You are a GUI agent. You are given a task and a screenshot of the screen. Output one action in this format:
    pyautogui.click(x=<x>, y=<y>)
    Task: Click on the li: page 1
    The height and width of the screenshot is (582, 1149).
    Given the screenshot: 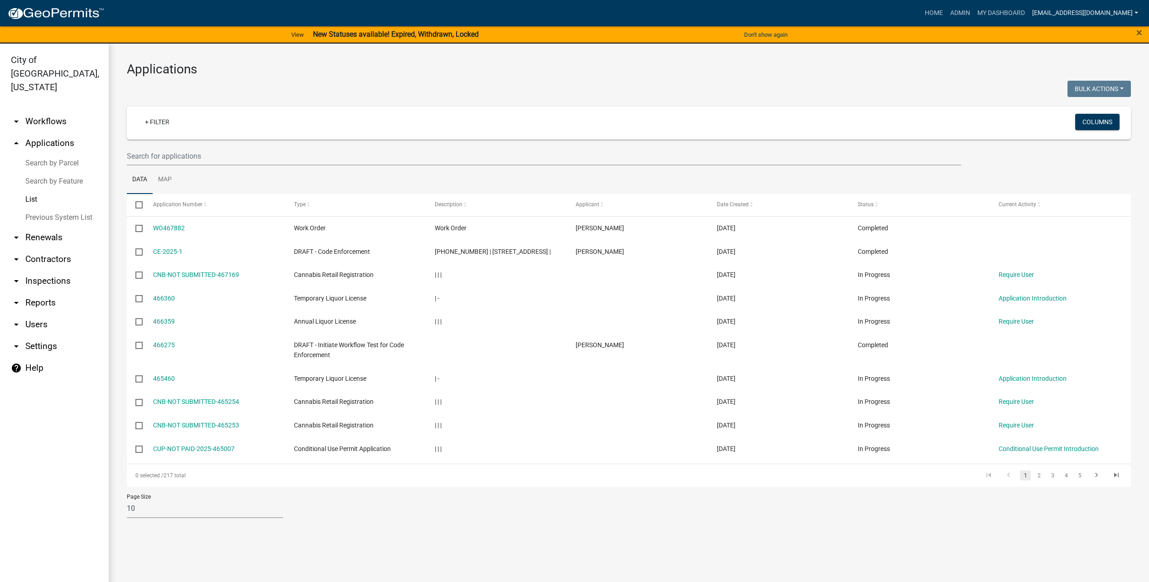 What is the action you would take?
    pyautogui.click(x=1025, y=475)
    